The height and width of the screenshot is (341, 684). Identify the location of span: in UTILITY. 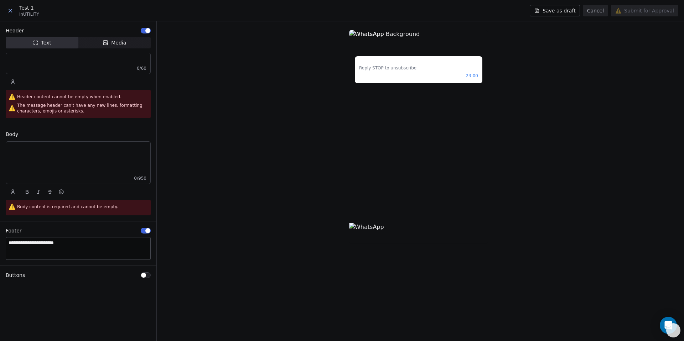
(29, 14).